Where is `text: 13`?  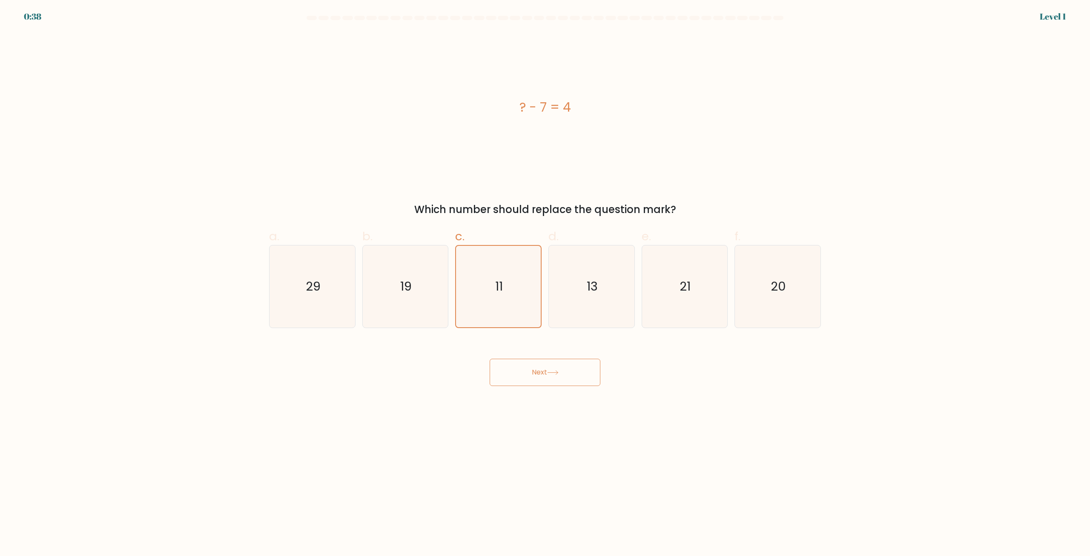 text: 13 is located at coordinates (593, 287).